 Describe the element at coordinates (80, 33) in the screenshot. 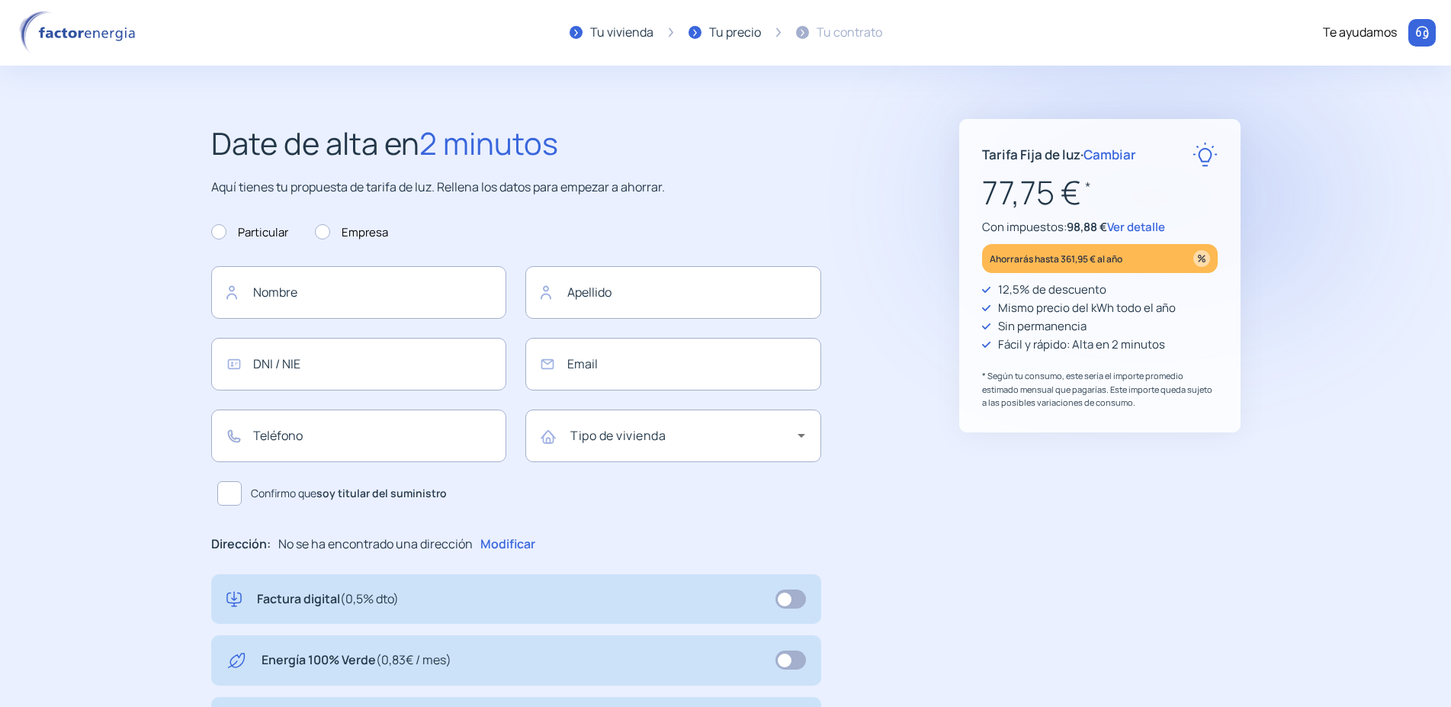

I see `img: logo factor` at that location.